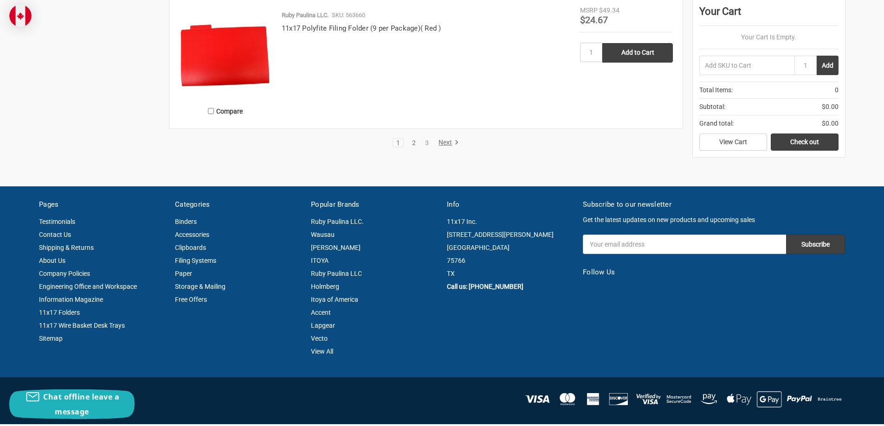 The height and width of the screenshot is (426, 884). I want to click on button: Chat offline leave a message, so click(72, 405).